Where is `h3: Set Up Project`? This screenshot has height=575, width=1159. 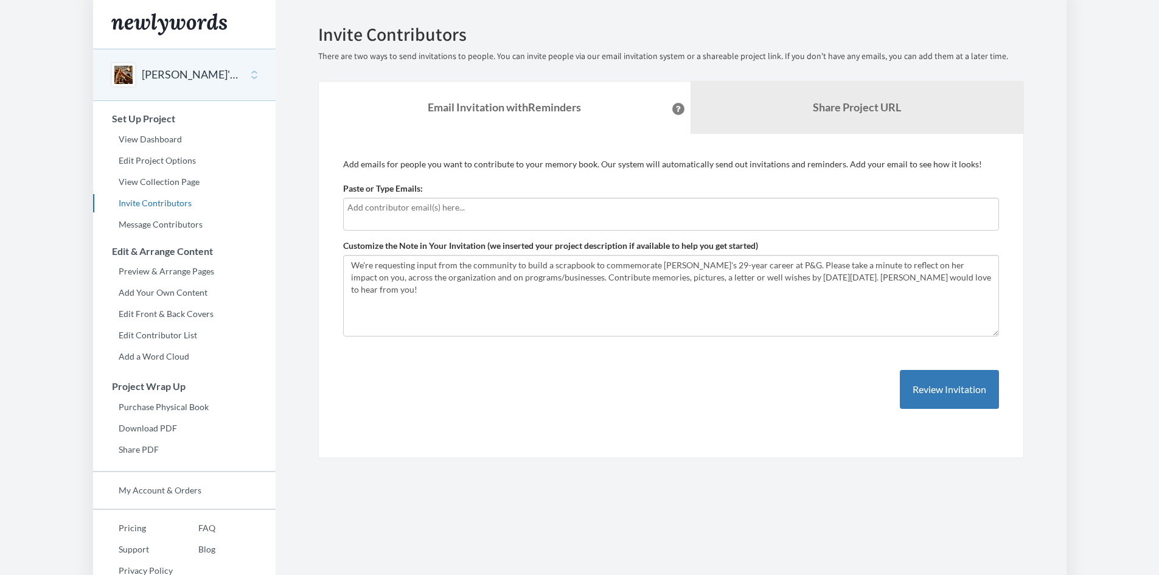
h3: Set Up Project is located at coordinates (184, 119).